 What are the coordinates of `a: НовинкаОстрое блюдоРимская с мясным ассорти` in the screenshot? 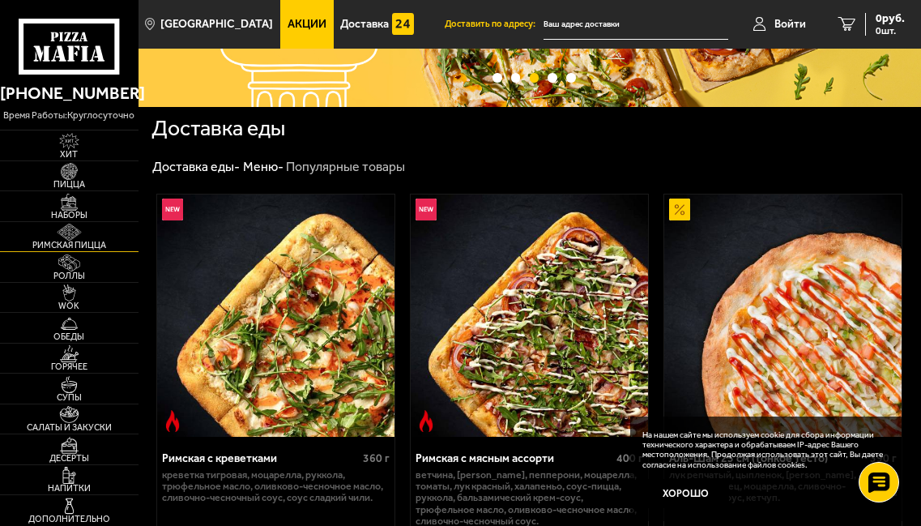 It's located at (529, 315).